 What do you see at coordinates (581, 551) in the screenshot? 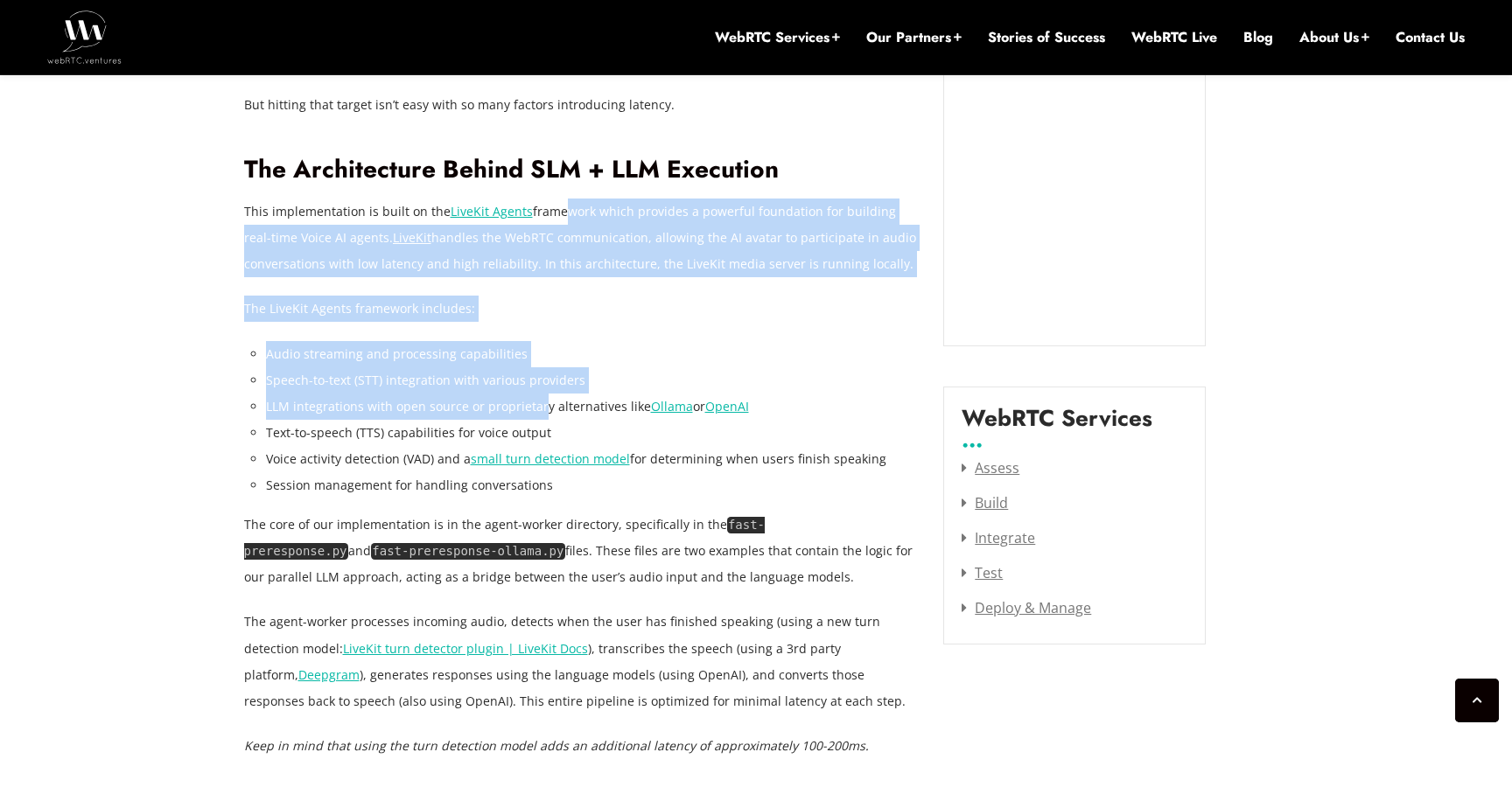
I see `p: The core of our implementation is in the agent-worker directory, specifically in the and files. T...` at bounding box center [581, 551].